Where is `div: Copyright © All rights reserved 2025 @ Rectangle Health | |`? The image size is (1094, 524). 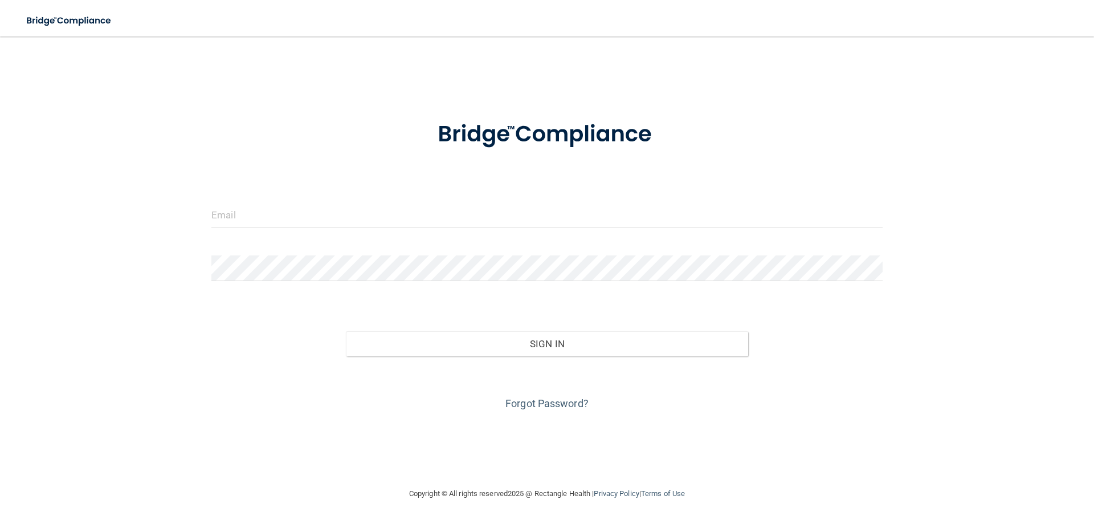 div: Copyright © All rights reserved 2025 @ Rectangle Health | | is located at coordinates (547, 494).